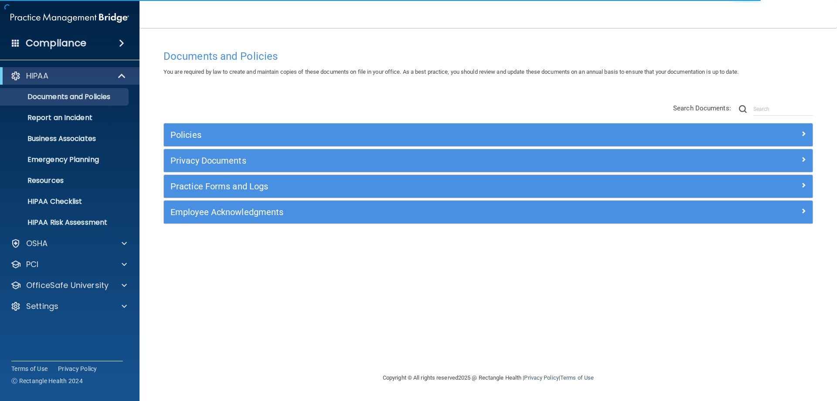 This screenshot has height=401, width=837. What do you see at coordinates (407, 186) in the screenshot?
I see `h5: Practice Forms and Logs` at bounding box center [407, 186].